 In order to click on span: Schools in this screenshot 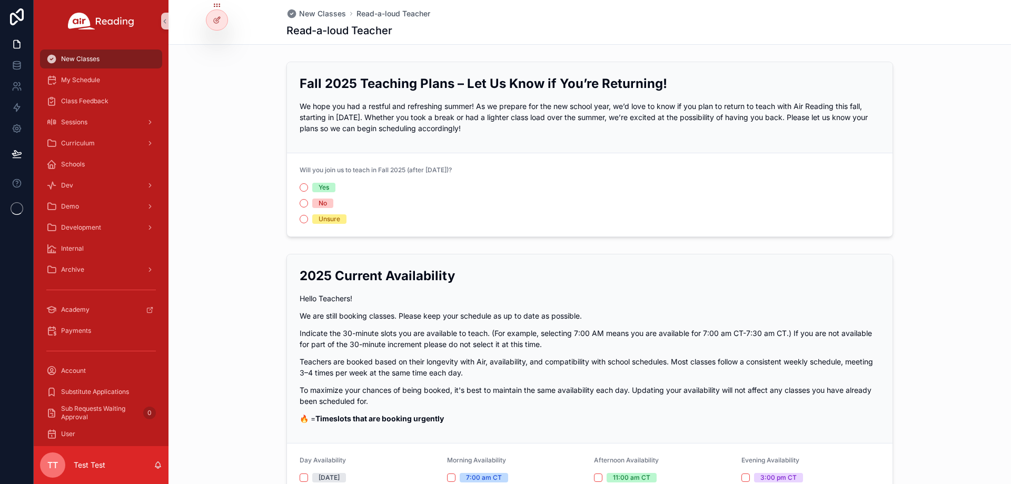, I will do `click(73, 164)`.